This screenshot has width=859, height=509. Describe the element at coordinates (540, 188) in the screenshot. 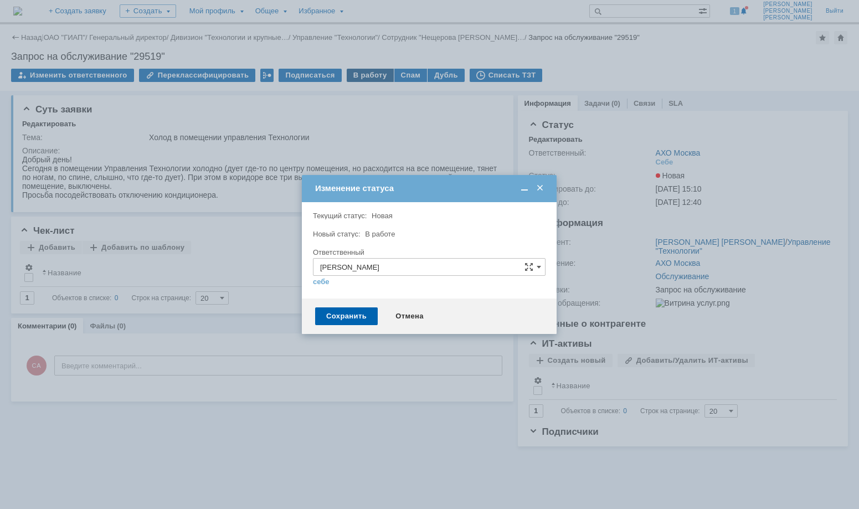

I see `span: Закрыть` at that location.